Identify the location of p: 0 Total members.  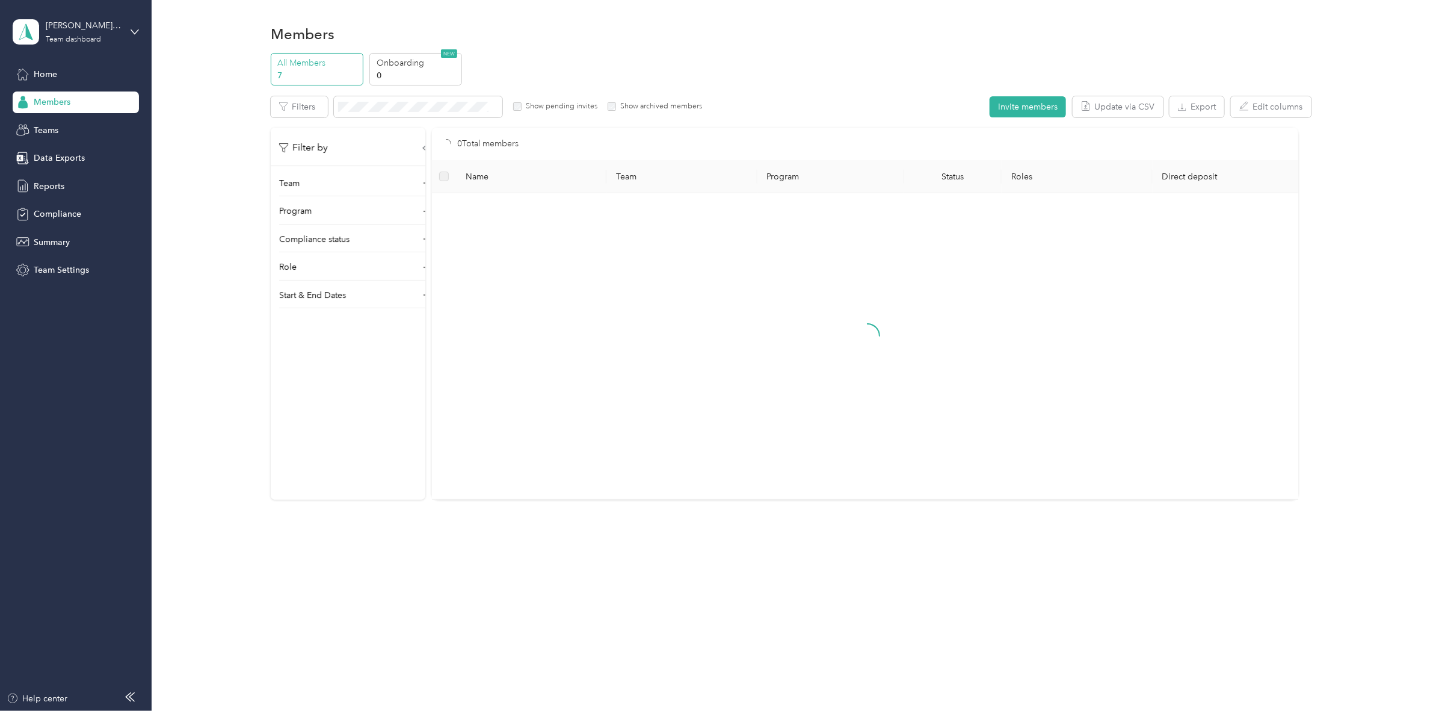
(488, 144).